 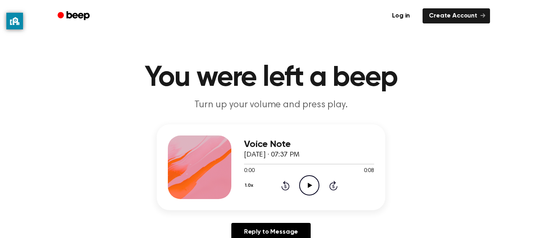 What do you see at coordinates (271, 78) in the screenshot?
I see `h1: You were left a beep` at bounding box center [271, 78].